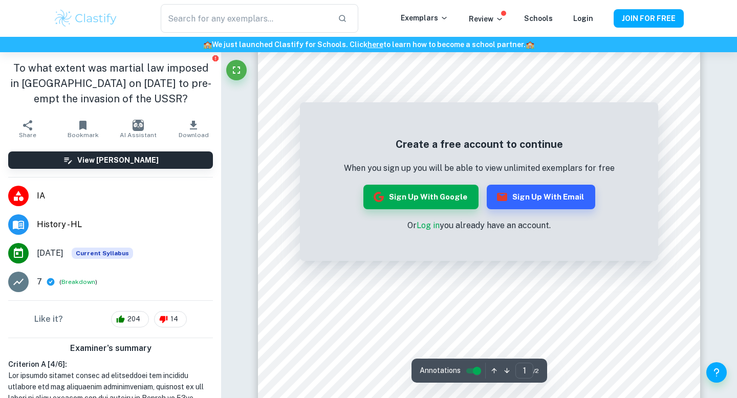 The width and height of the screenshot is (737, 398). Describe the element at coordinates (215, 58) in the screenshot. I see `button: Report issue` at that location.